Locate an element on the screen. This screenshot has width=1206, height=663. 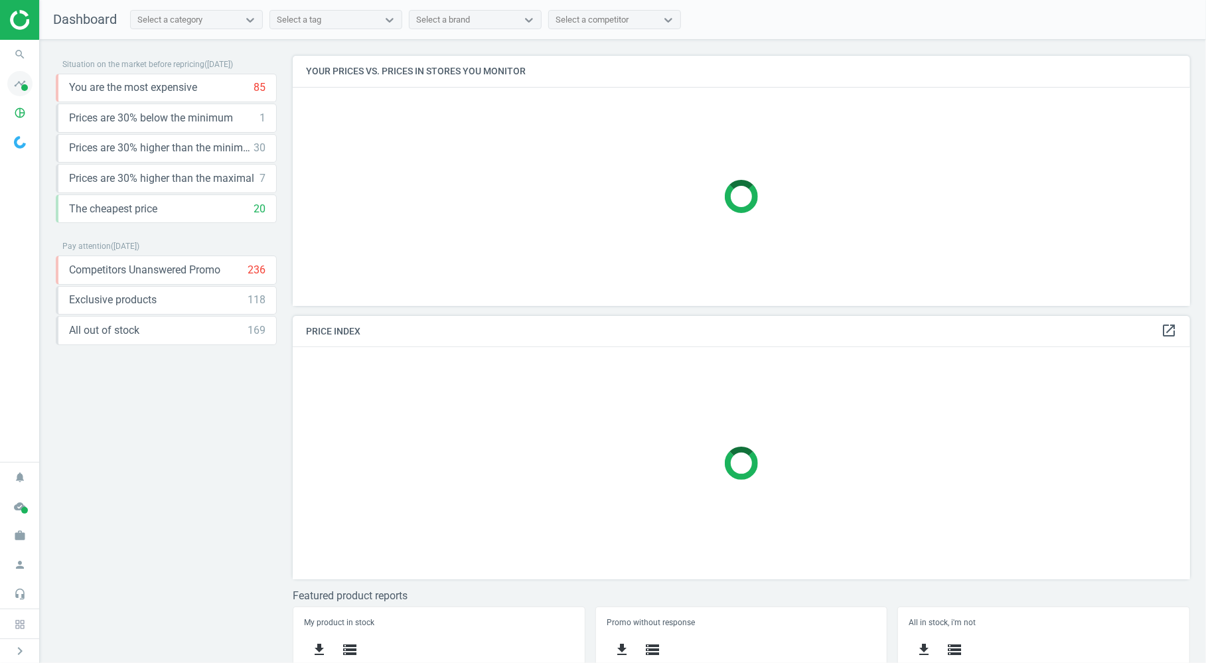
h4: Your prices vs. prices in stores you monitor is located at coordinates (742, 71).